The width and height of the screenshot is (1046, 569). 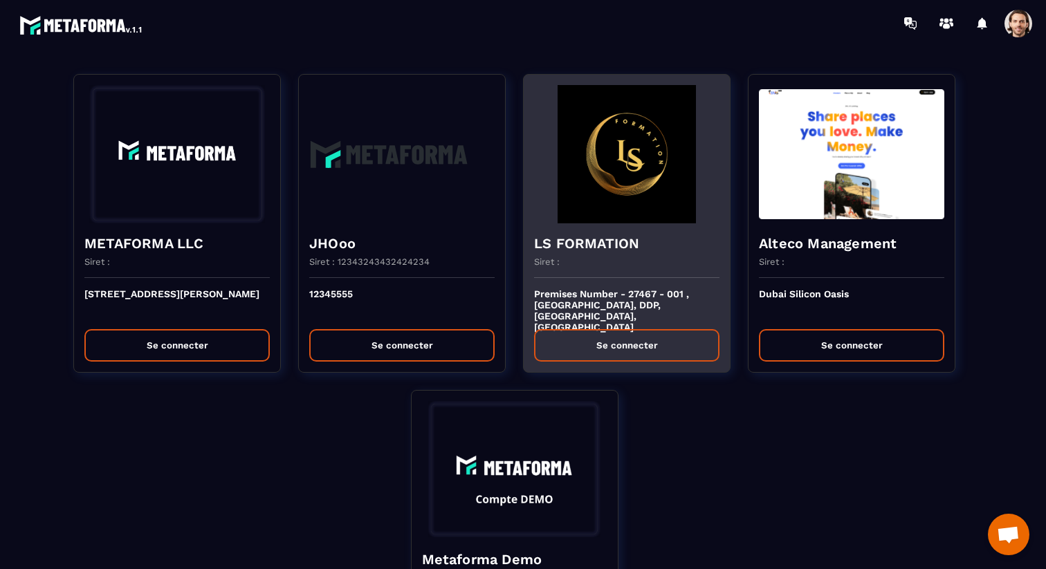 I want to click on h4: JHOoo, so click(x=402, y=243).